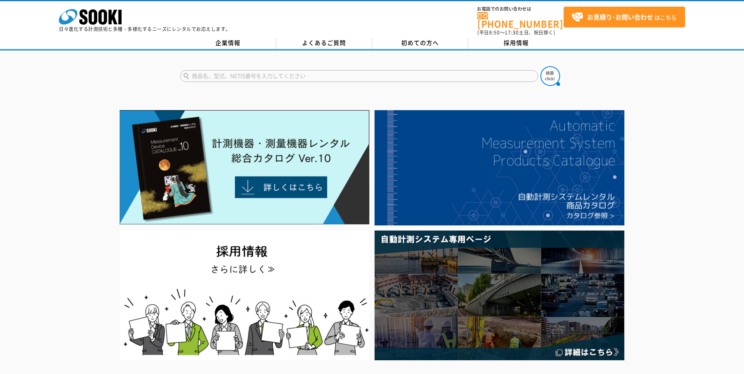  What do you see at coordinates (324, 43) in the screenshot?
I see `a: よくあるご質問` at bounding box center [324, 43].